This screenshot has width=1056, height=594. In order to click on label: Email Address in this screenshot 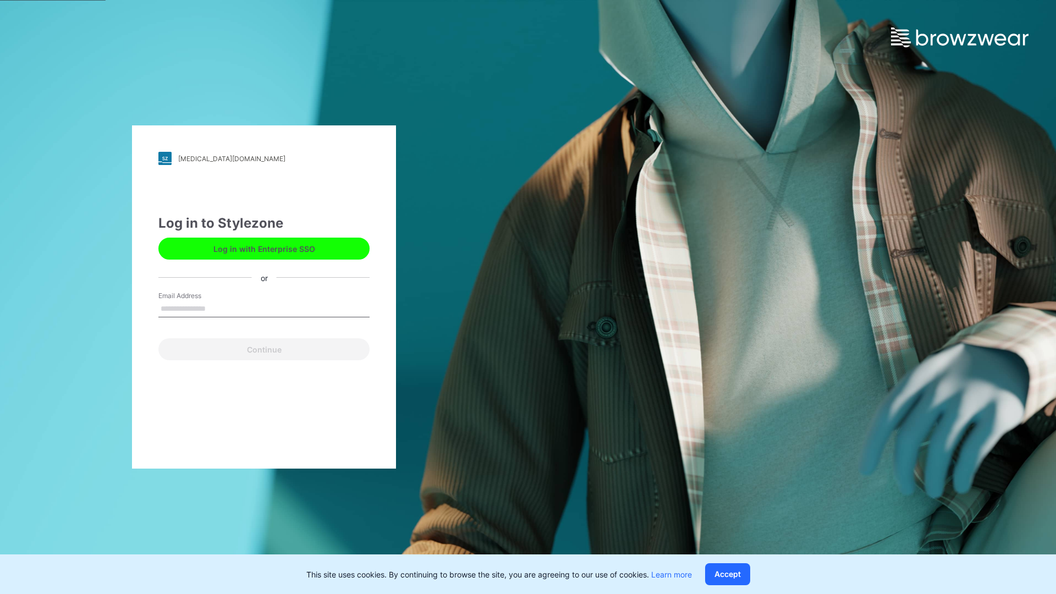, I will do `click(197, 296)`.